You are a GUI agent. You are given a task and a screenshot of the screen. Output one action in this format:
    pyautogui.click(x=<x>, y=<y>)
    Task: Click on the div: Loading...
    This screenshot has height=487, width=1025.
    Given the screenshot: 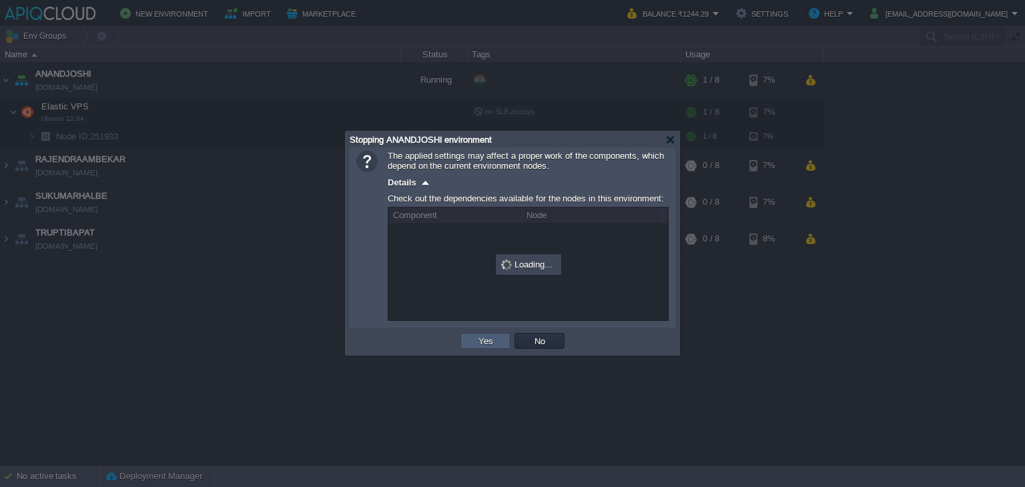 What is the action you would take?
    pyautogui.click(x=529, y=264)
    